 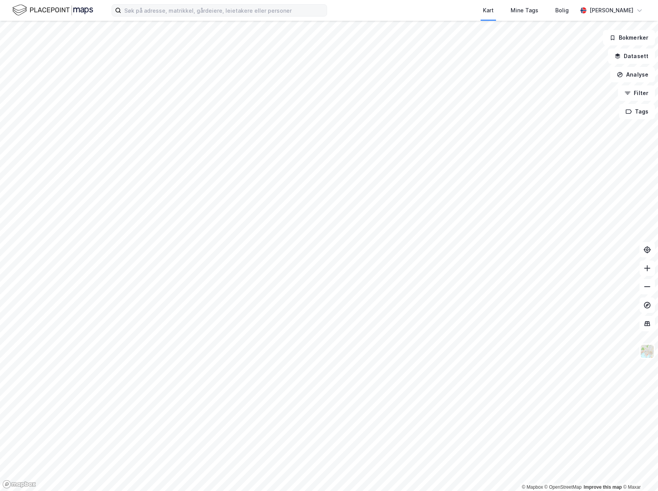 I want to click on img: Z, so click(x=647, y=351).